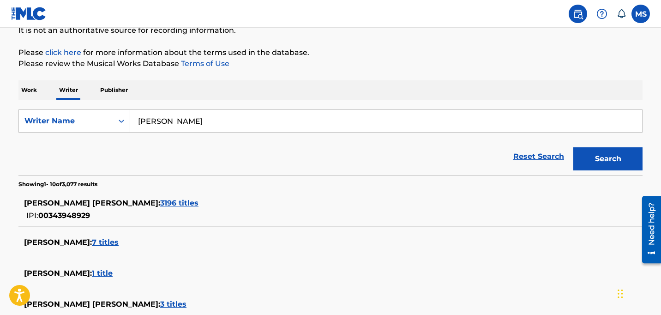  What do you see at coordinates (620, 294) in the screenshot?
I see `div: Drag` at bounding box center [620, 294].